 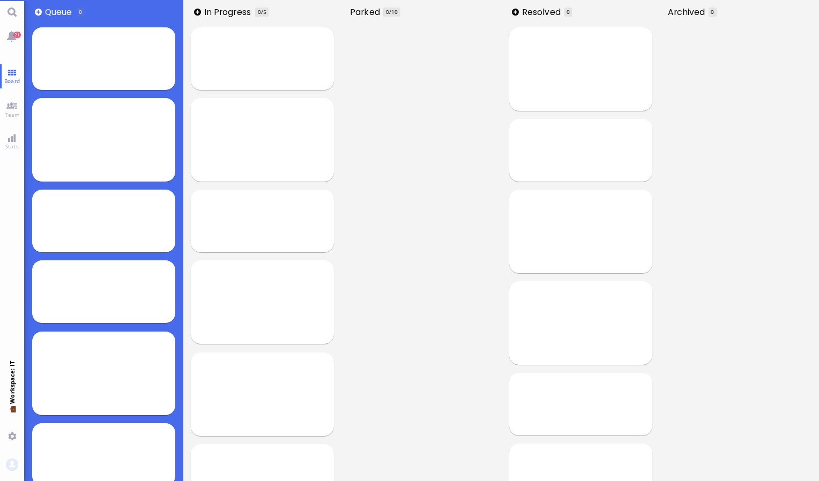 I want to click on span: /10, so click(x=393, y=12).